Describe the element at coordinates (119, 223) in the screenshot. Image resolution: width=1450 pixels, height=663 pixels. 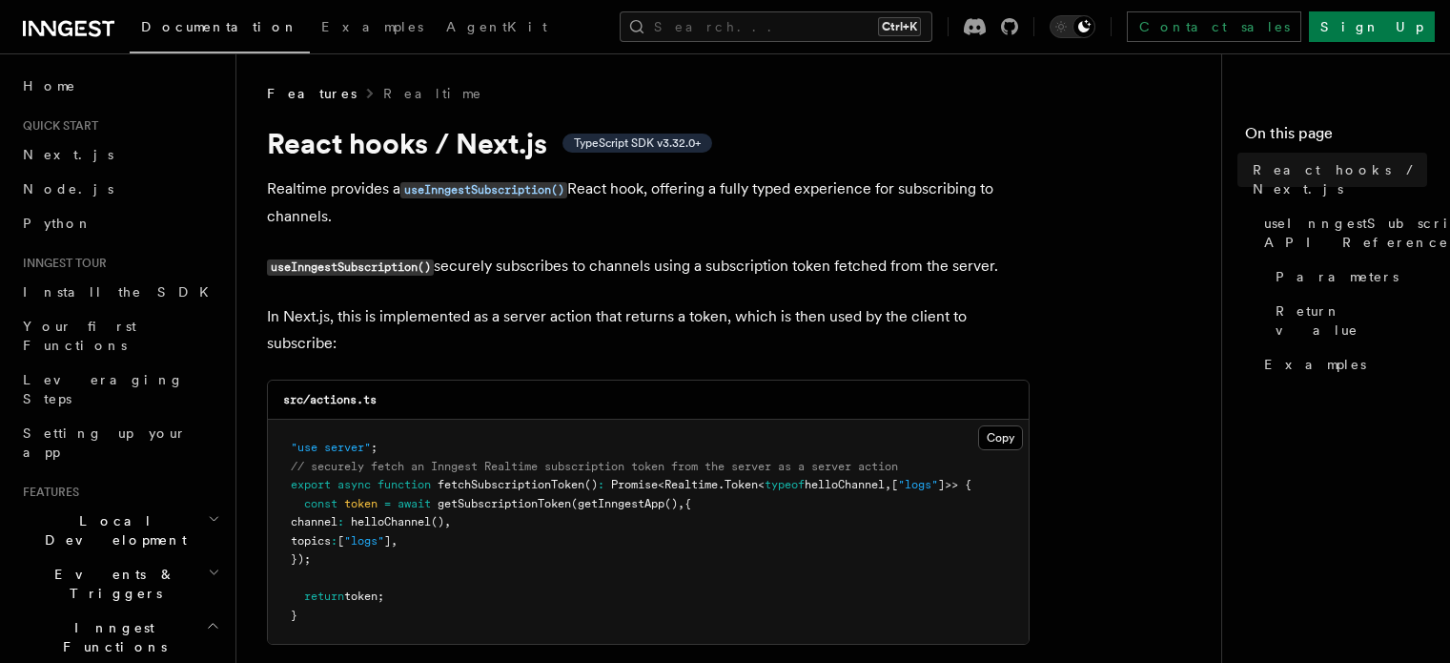
I see `a: Python` at that location.